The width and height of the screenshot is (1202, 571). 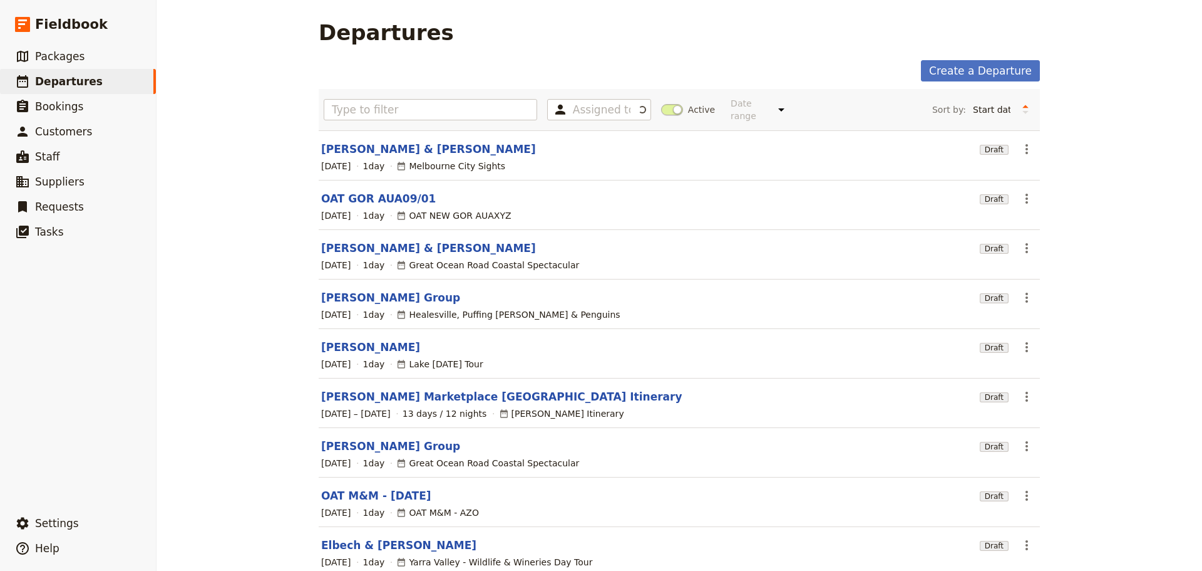 I want to click on span: Staff, so click(x=48, y=157).